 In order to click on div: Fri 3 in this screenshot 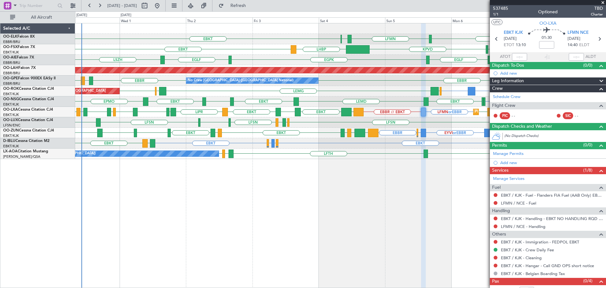, I will do `click(286, 20)`.